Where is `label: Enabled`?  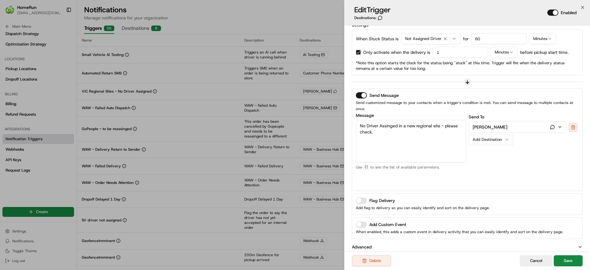 label: Enabled is located at coordinates (569, 13).